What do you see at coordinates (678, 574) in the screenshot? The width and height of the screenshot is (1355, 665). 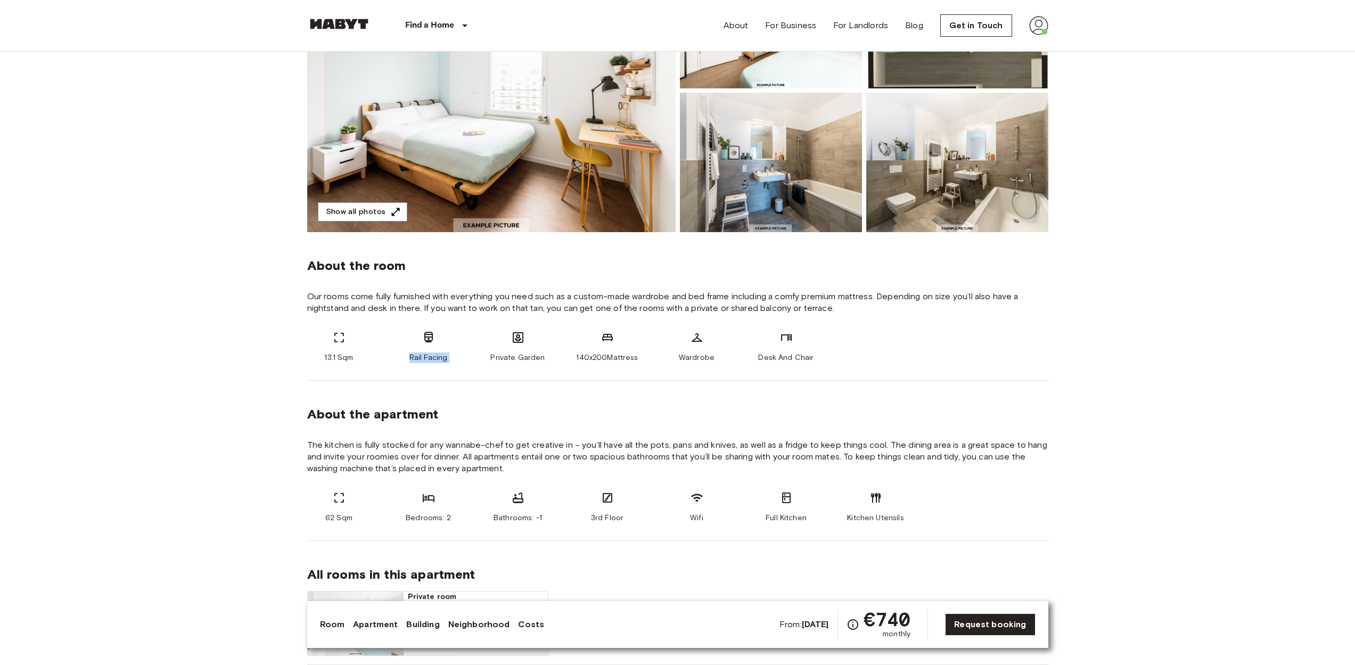 I see `span: All rooms in this apartment` at bounding box center [678, 574].